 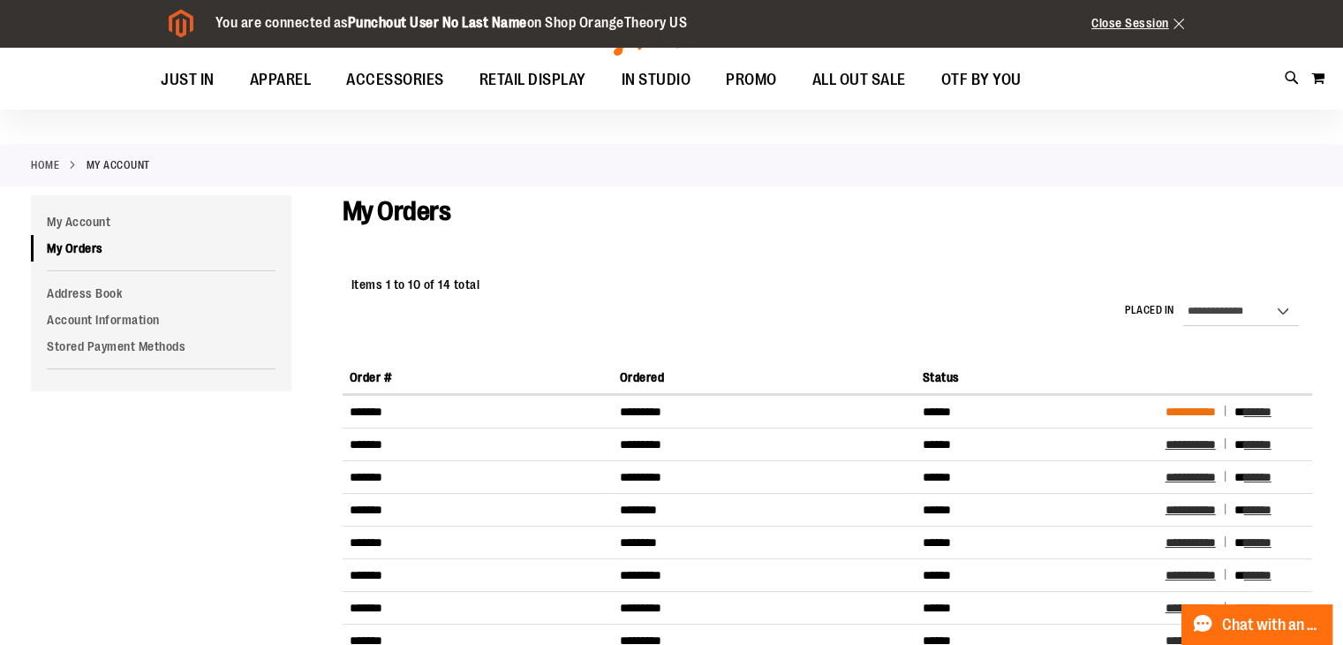 What do you see at coordinates (859, 79) in the screenshot?
I see `span: ALL OUT SALE` at bounding box center [859, 79].